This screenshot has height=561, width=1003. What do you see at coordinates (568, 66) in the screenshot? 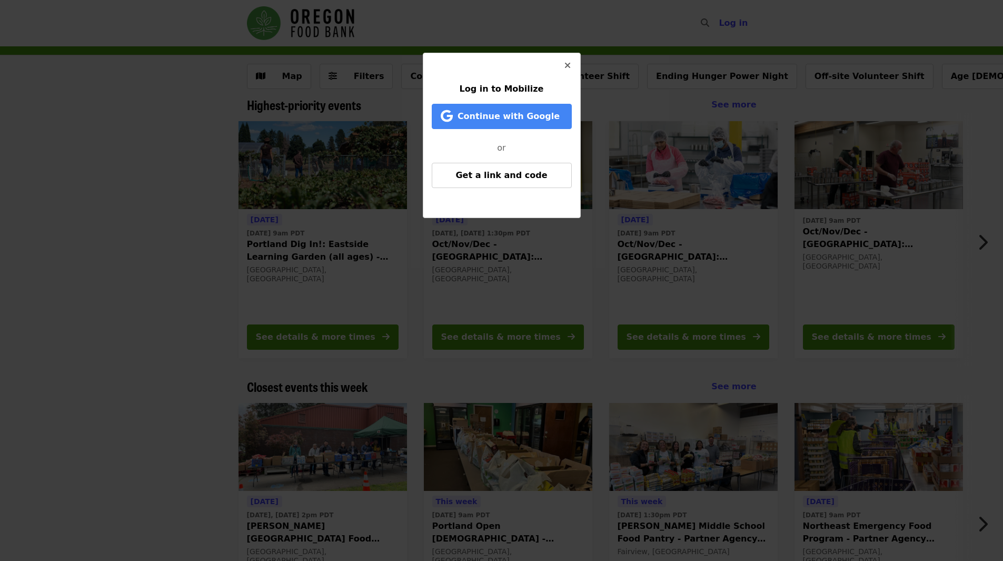
I see `button: Close` at bounding box center [568, 66].